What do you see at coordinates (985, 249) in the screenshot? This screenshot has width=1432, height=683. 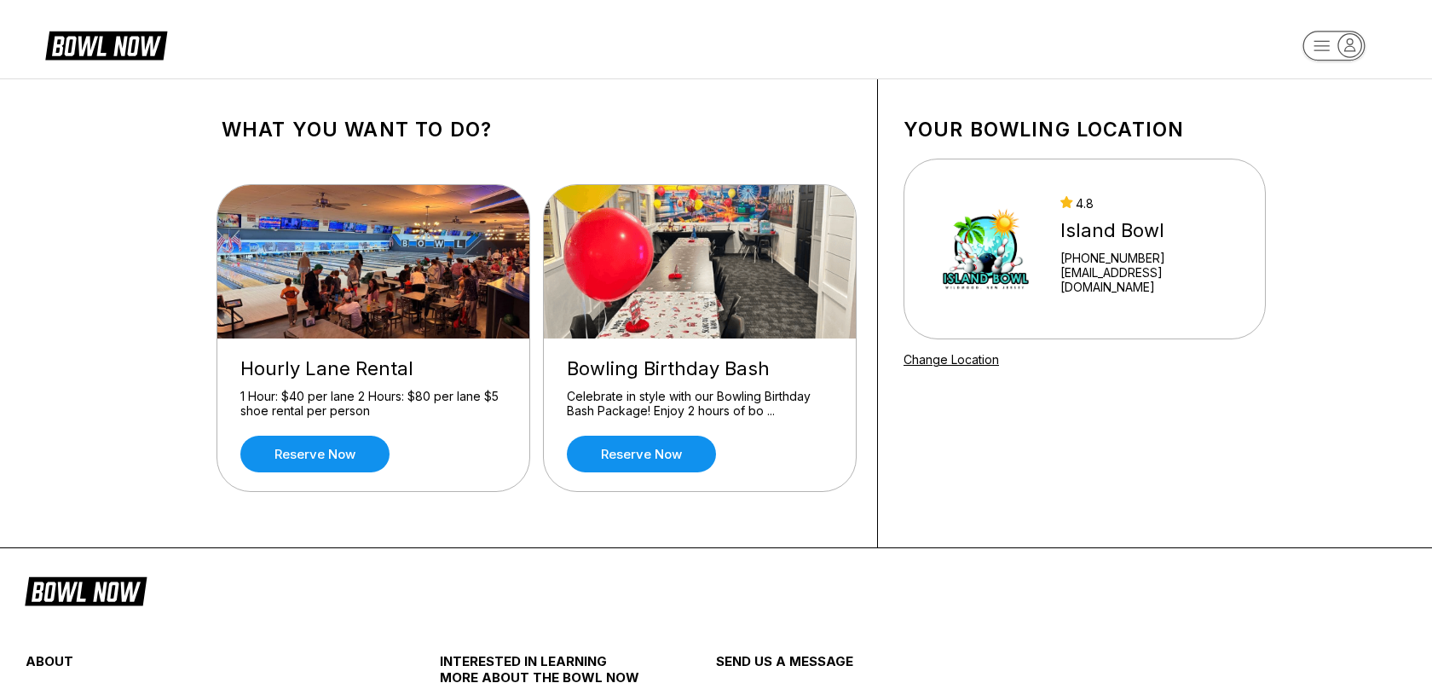 I see `img: Island Bowl` at bounding box center [985, 249].